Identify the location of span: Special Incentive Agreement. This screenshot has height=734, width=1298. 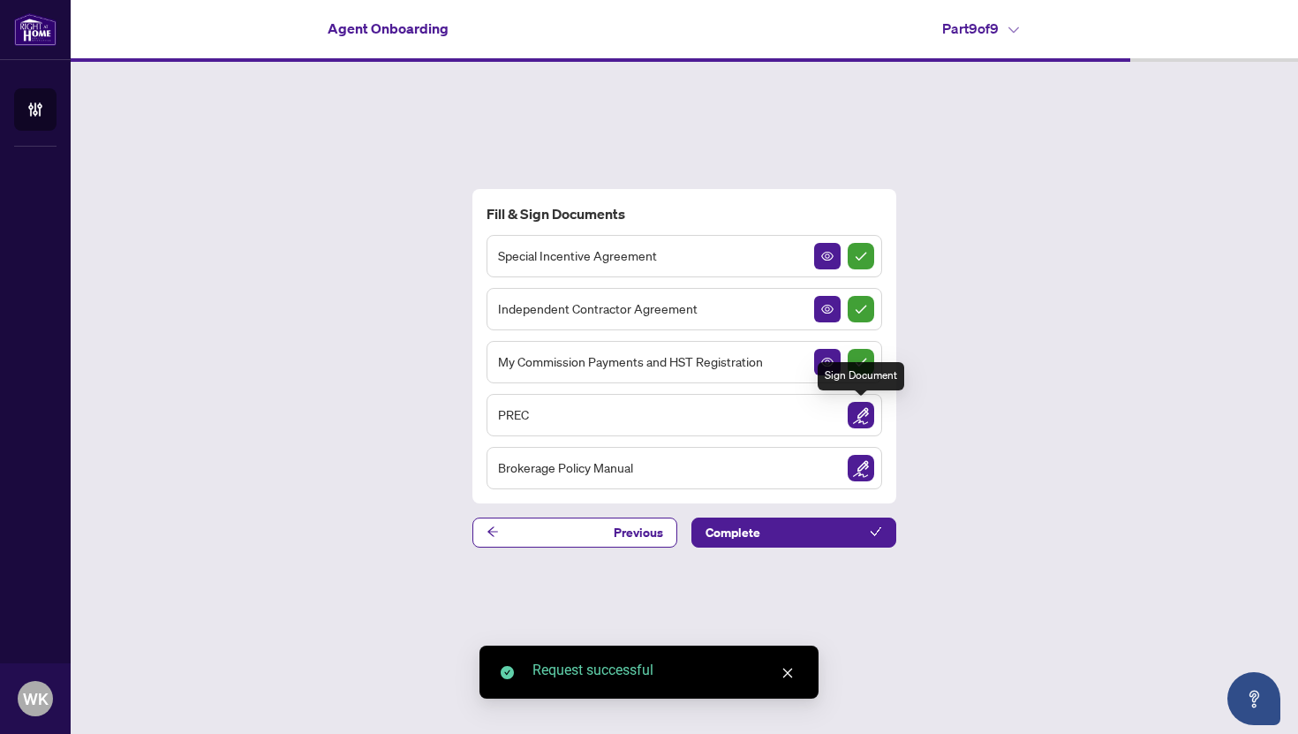
(578, 255).